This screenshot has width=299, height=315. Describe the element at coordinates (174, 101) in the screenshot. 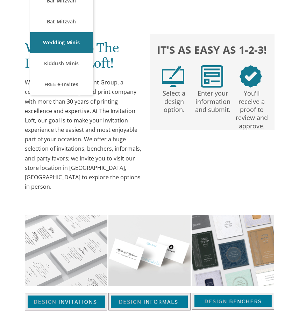

I see `p: Select a design option.` at that location.